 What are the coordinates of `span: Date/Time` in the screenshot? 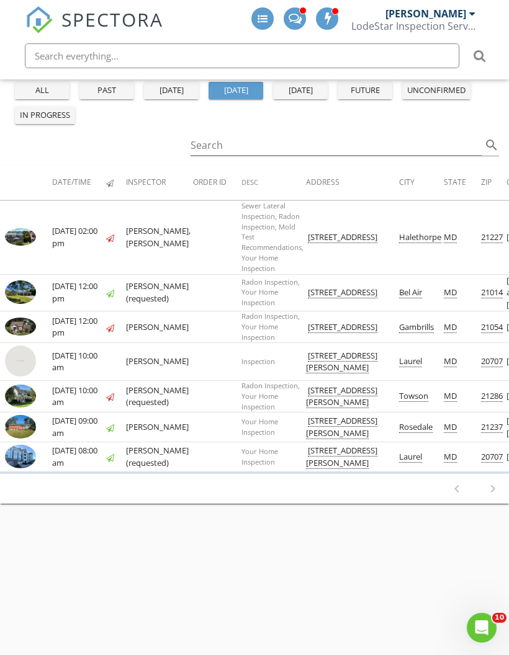 It's located at (71, 182).